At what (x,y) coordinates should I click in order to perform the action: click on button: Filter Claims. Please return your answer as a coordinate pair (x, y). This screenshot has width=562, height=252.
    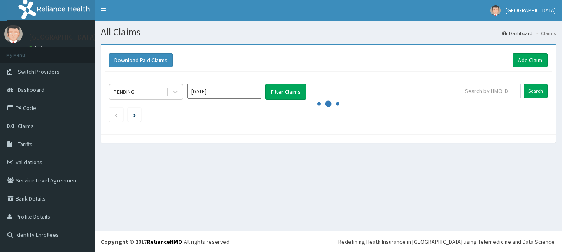
    Looking at the image, I should click on (286, 92).